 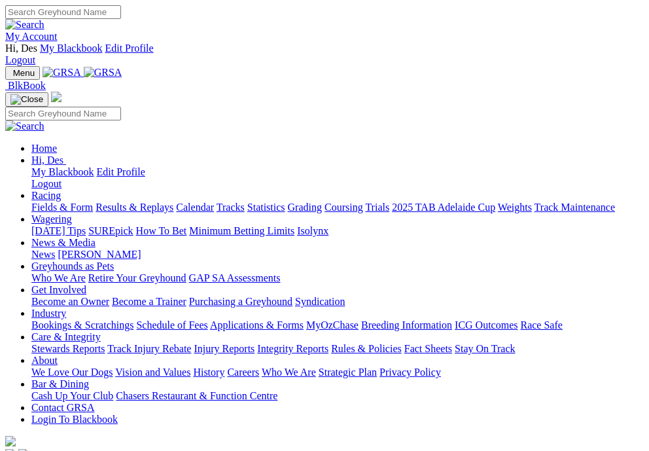 I want to click on div: News & Media, so click(x=338, y=255).